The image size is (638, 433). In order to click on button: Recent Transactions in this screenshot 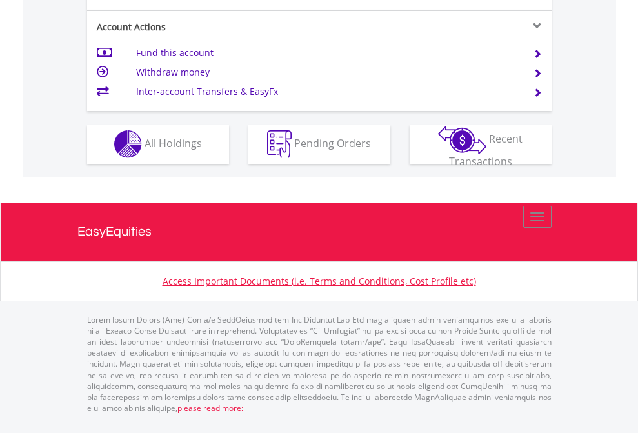, I will do `click(480, 144)`.